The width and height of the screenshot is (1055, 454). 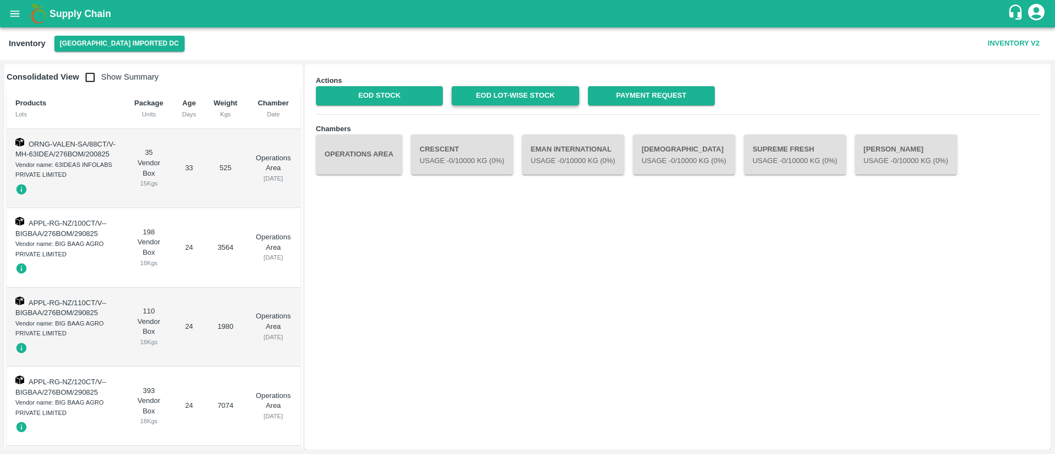 What do you see at coordinates (27, 43) in the screenshot?
I see `b: Inventory` at bounding box center [27, 43].